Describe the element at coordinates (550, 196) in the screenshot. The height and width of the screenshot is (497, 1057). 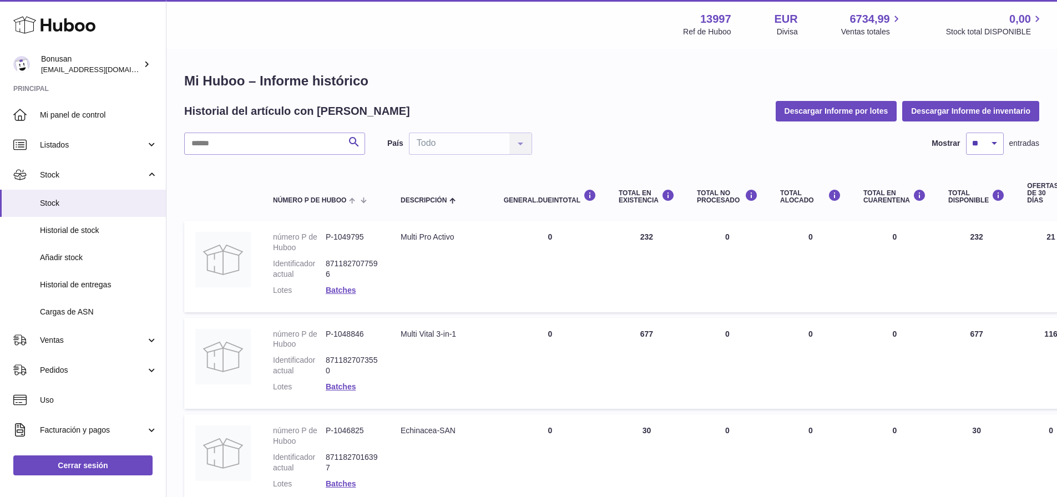
I see `div: general.dueInTotal` at that location.